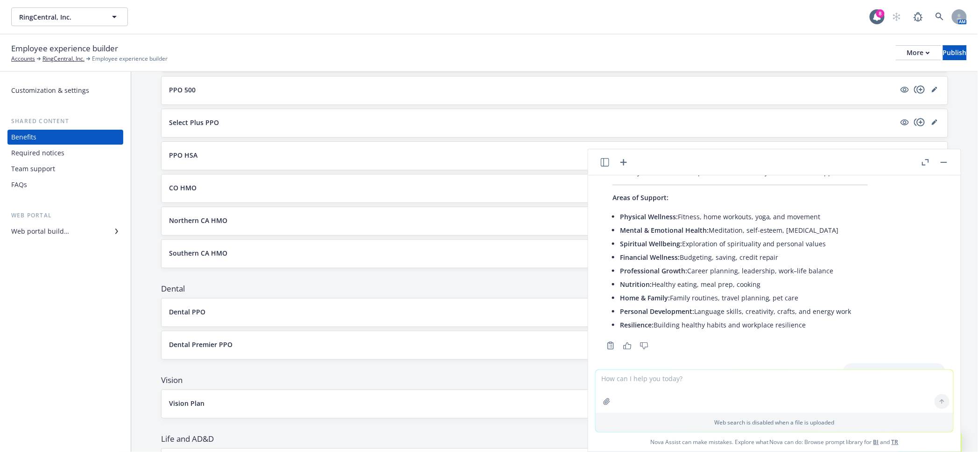 This screenshot has height=452, width=978. What do you see at coordinates (50, 91) in the screenshot?
I see `div: Customization & settings` at bounding box center [50, 91].